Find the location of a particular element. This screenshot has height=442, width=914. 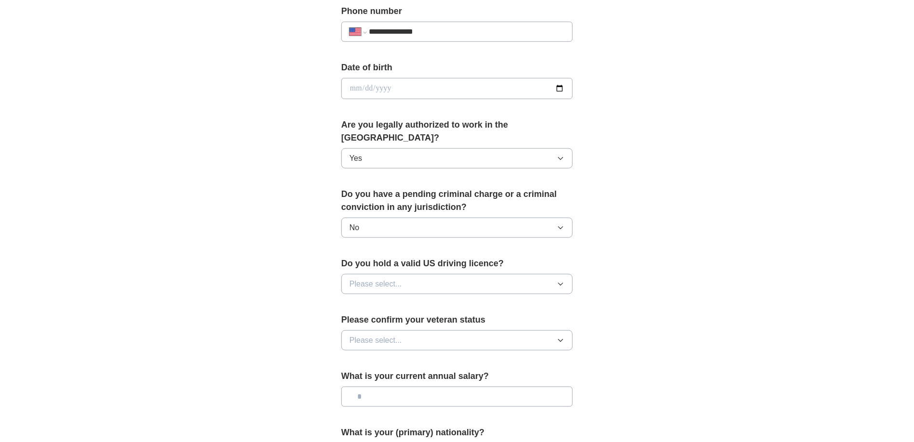

button: Yes is located at coordinates (457, 159).